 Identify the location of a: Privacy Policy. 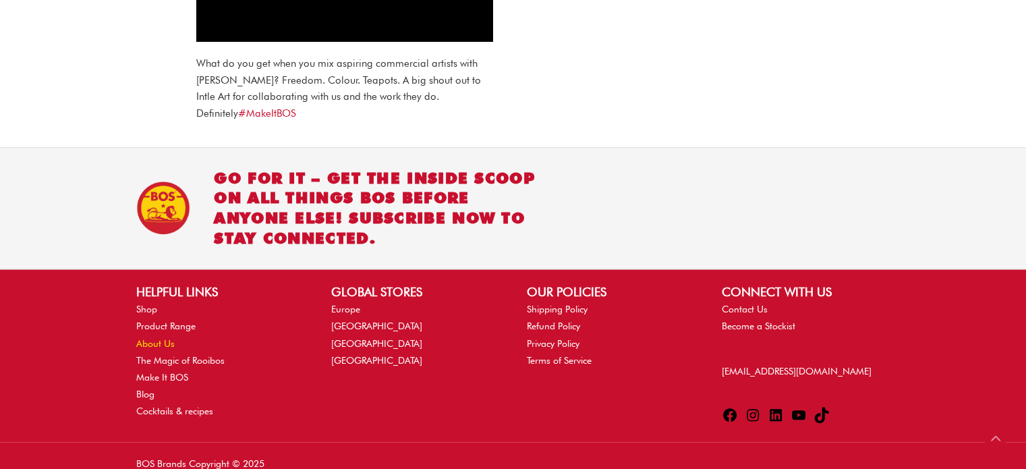
(553, 343).